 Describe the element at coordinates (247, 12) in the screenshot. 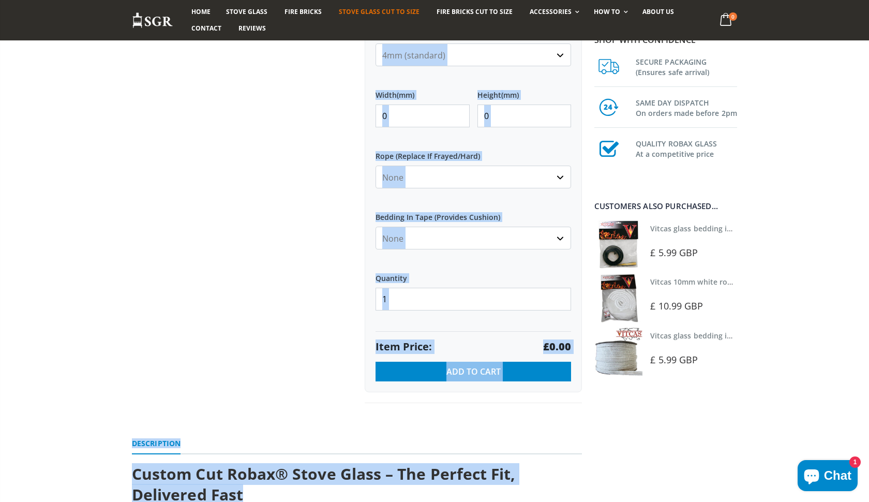

I see `a: Stove Glass` at that location.